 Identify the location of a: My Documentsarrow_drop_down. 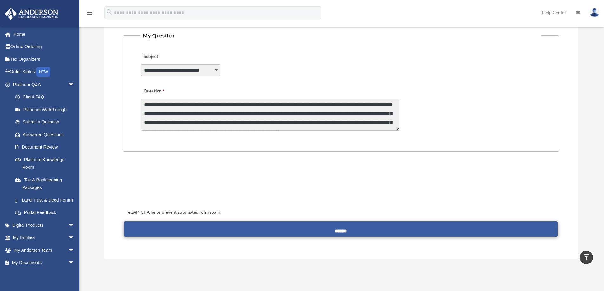
(44, 263).